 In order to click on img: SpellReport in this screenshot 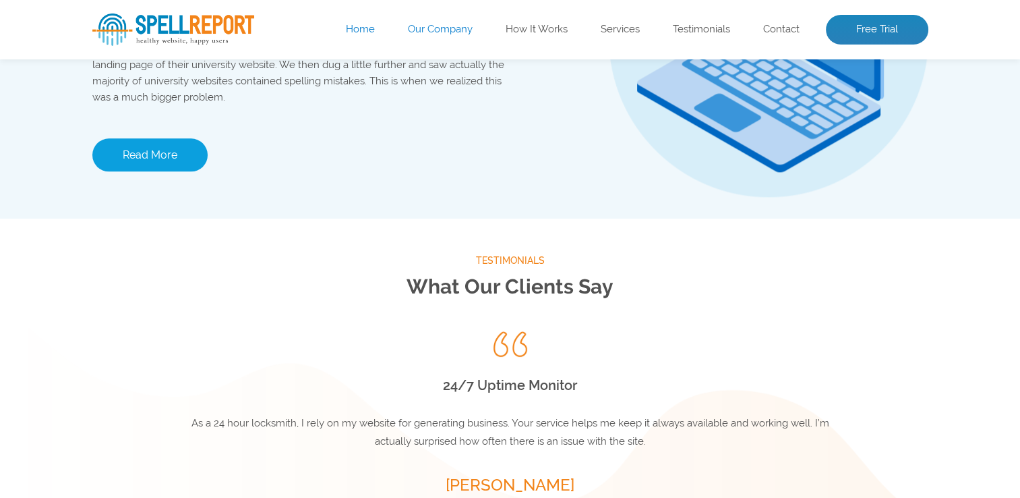, I will do `click(173, 30)`.